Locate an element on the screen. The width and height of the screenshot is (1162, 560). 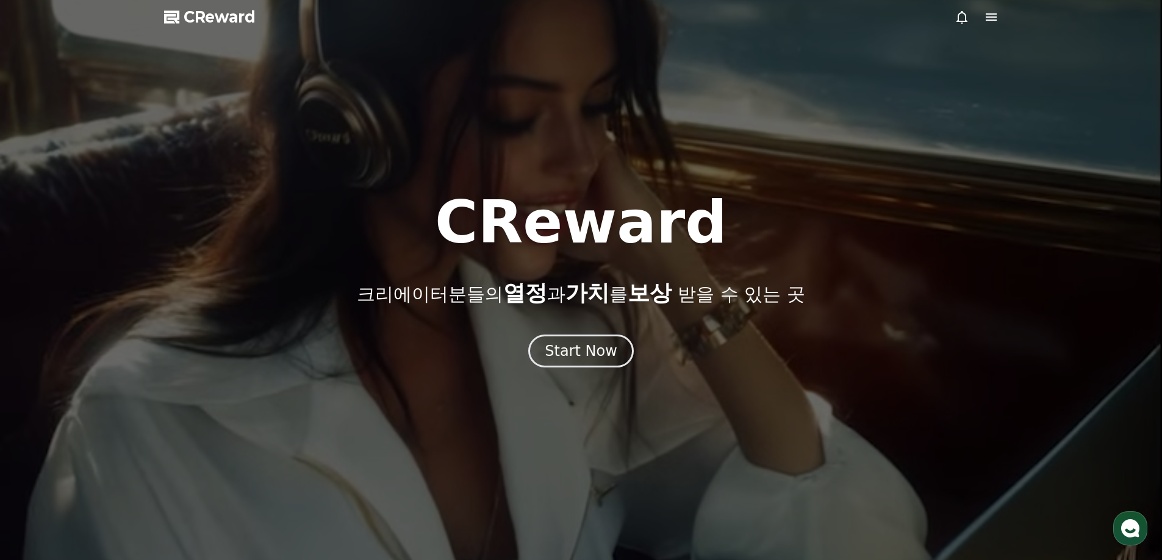
p: 크리에이터분들의 과 를 받을 수 있는 곳 is located at coordinates (580, 293).